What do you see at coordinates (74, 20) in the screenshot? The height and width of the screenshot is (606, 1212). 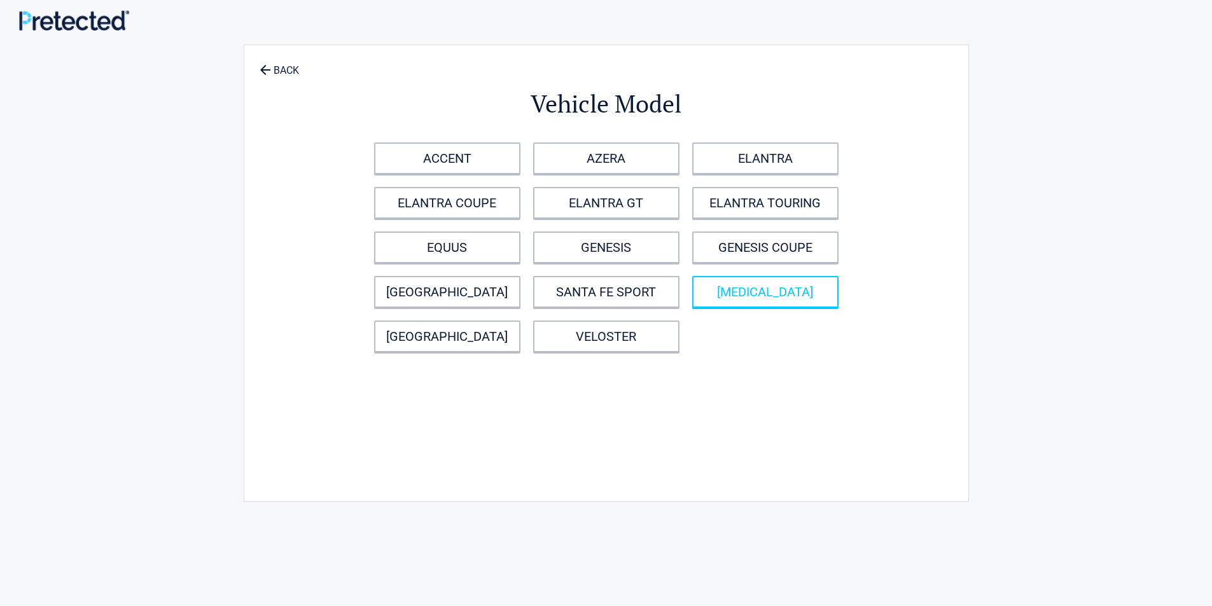 I see `img: Main Logo` at bounding box center [74, 20].